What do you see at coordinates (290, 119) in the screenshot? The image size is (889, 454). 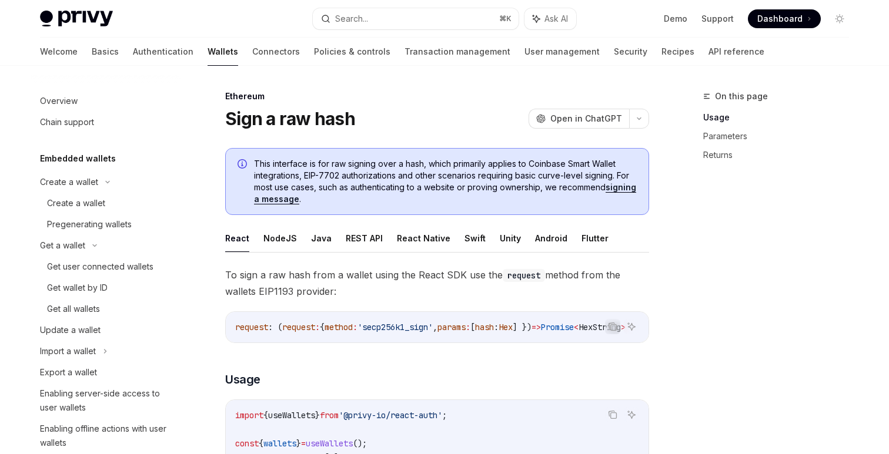 I see `h1: Sign a raw hash` at bounding box center [290, 119].